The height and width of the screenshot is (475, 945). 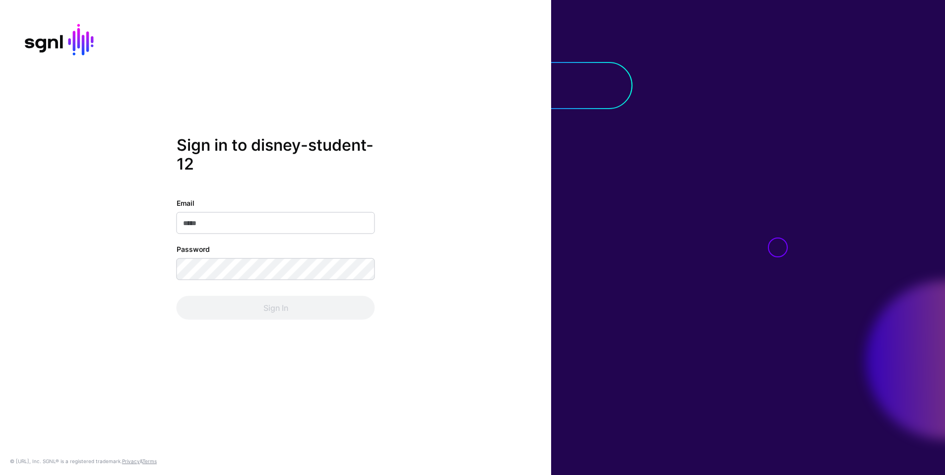 I want to click on label: Email, so click(x=185, y=202).